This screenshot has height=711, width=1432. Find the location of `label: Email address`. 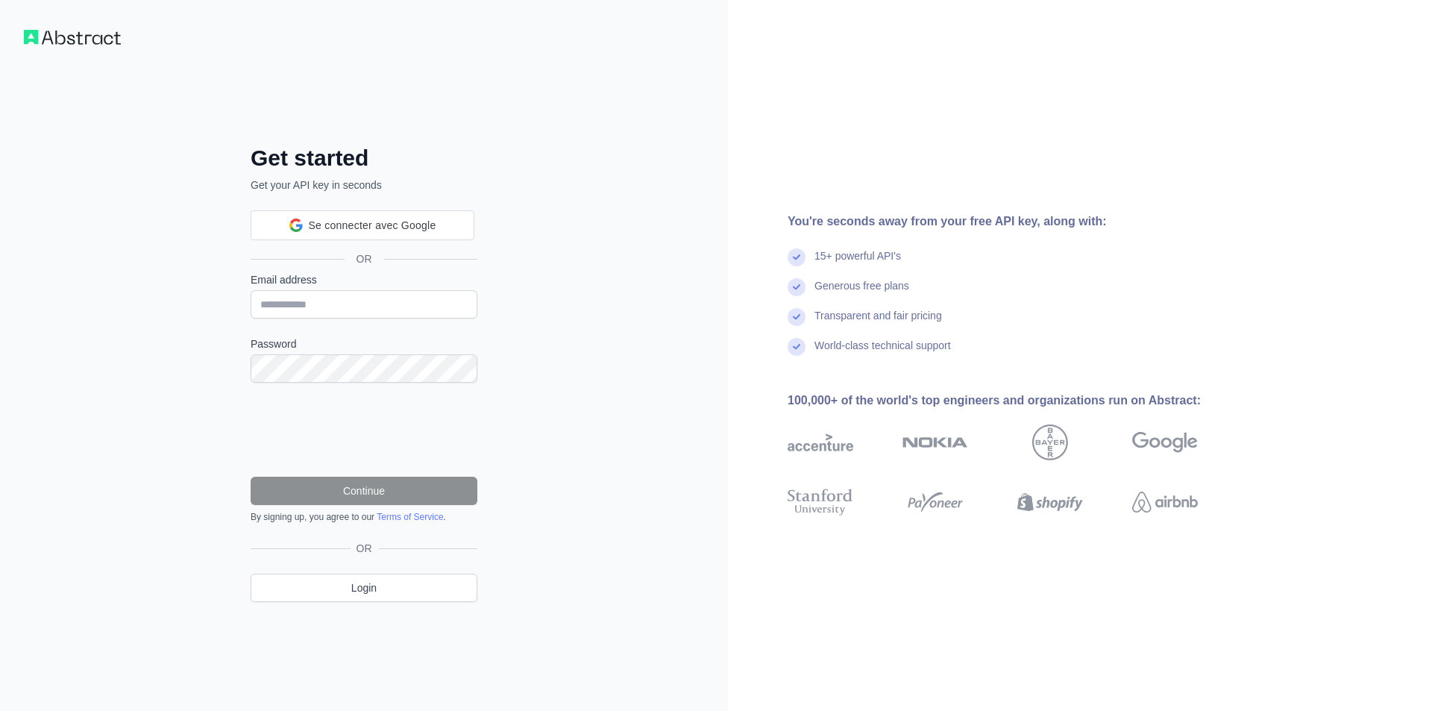

label: Email address is located at coordinates (364, 280).